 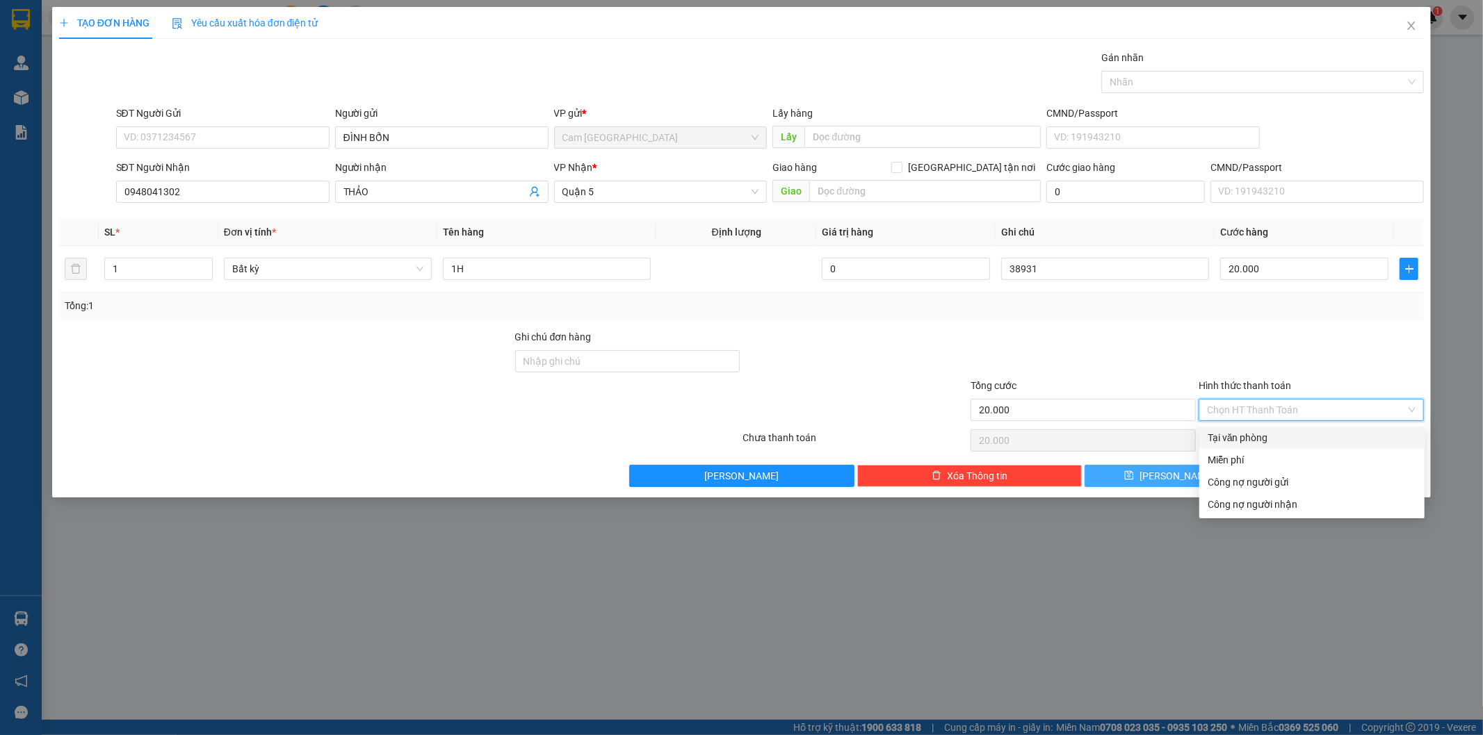 What do you see at coordinates (535, 192) in the screenshot?
I see `span: user-add` at bounding box center [535, 192].